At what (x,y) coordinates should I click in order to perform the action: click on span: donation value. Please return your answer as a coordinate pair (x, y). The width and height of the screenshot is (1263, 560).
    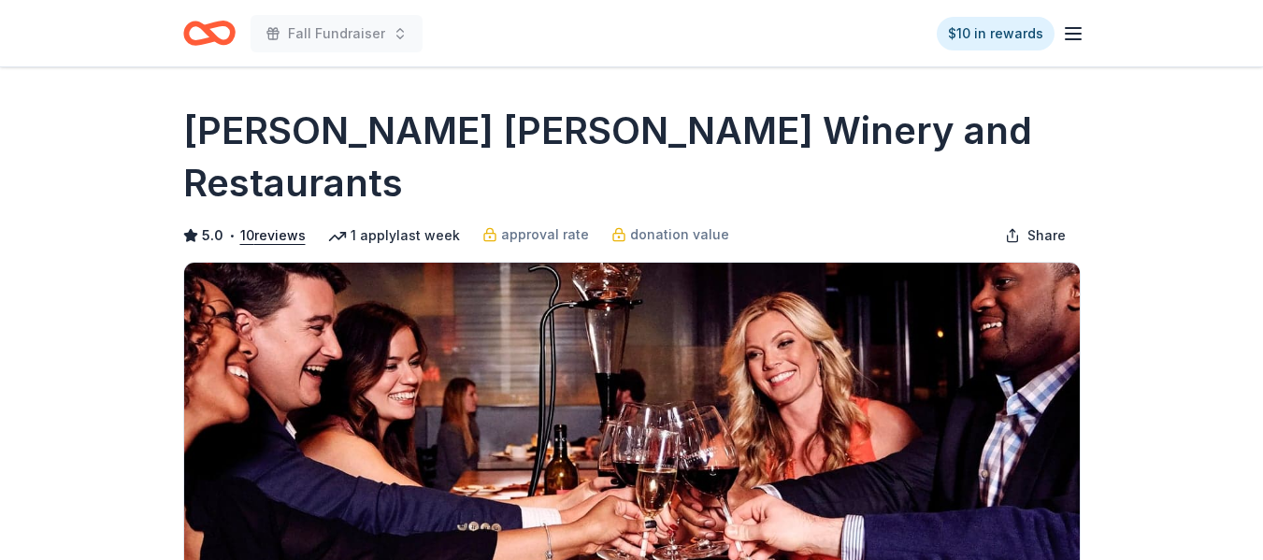
    Looking at the image, I should click on (680, 235).